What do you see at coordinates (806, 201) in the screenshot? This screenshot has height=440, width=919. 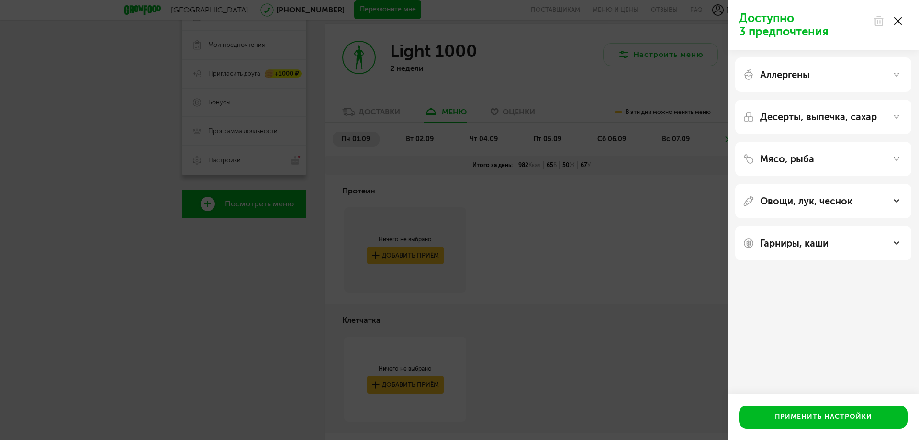 I see `p: Овощи, лук, чеснок` at bounding box center [806, 201].